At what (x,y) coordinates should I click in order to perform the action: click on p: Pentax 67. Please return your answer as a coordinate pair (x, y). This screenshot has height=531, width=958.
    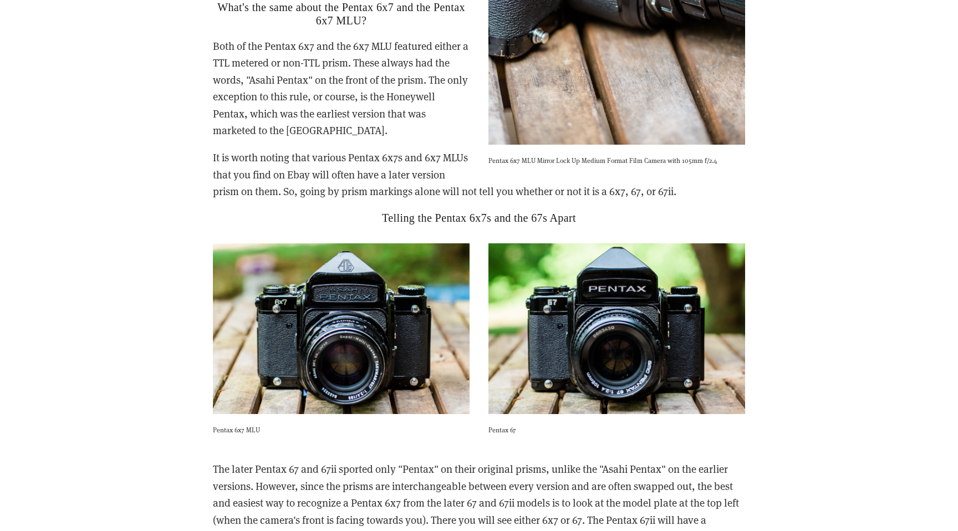
    Looking at the image, I should click on (616, 429).